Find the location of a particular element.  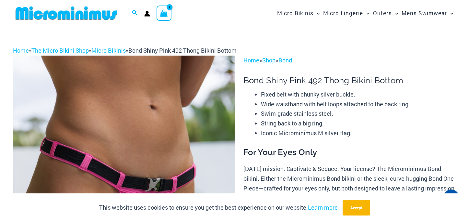

img: MM SHOP LOGO FLAT is located at coordinates (66, 13).